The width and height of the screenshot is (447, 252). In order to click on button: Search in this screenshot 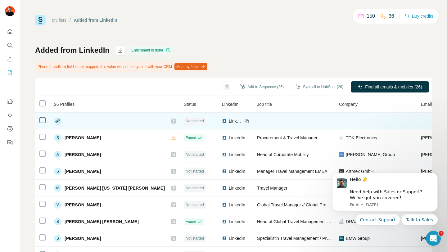, I will do `click(10, 45)`.